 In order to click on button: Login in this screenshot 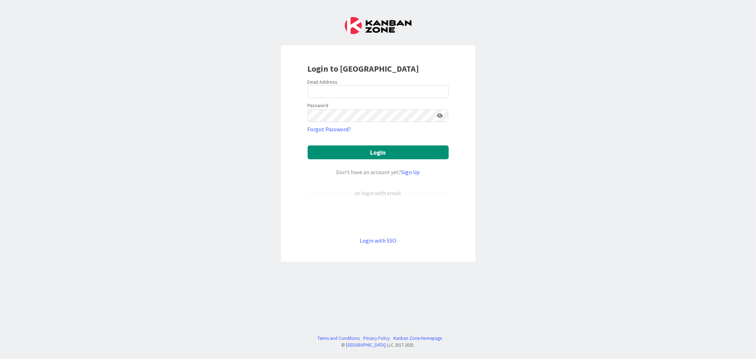, I will do `click(378, 152)`.